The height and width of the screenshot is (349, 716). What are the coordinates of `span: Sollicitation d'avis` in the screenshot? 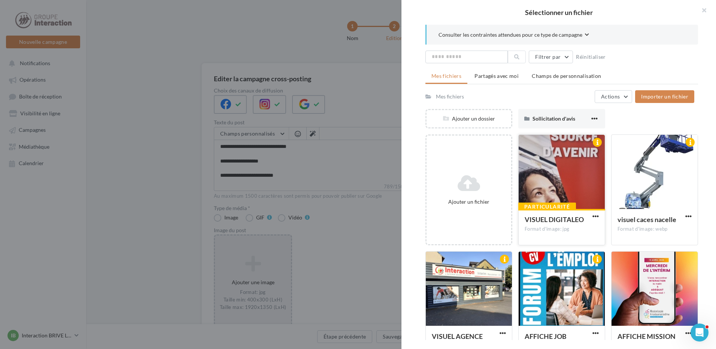 It's located at (554, 118).